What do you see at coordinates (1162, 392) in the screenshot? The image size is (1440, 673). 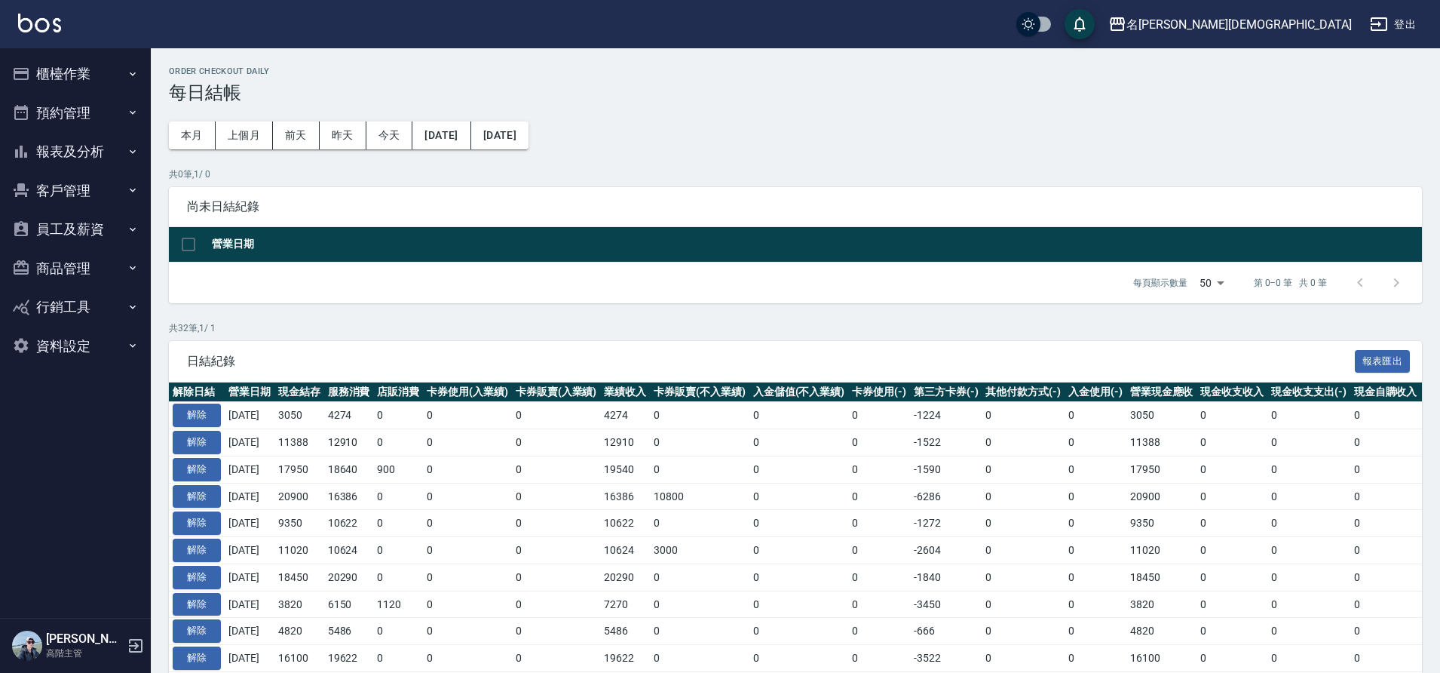 I see `th: 營業現金應收` at bounding box center [1162, 392].